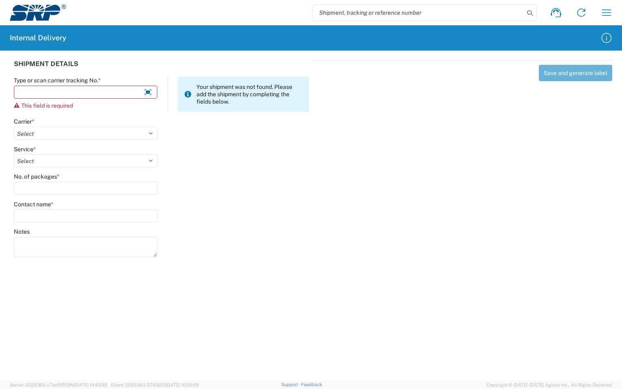 This screenshot has width=622, height=389. I want to click on span: This field is required, so click(47, 105).